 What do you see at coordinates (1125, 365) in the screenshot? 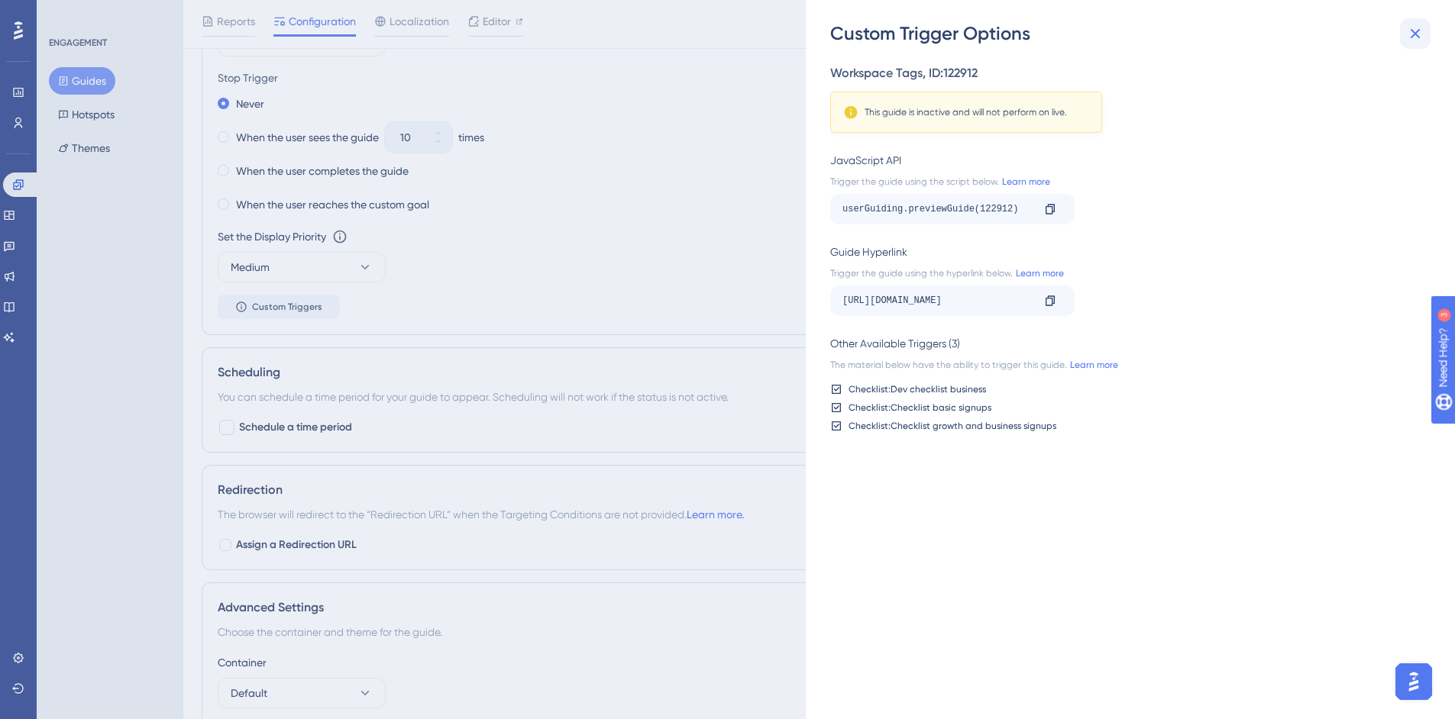
I see `div: The material below have the ability to trigger this guide.` at bounding box center [1125, 365].